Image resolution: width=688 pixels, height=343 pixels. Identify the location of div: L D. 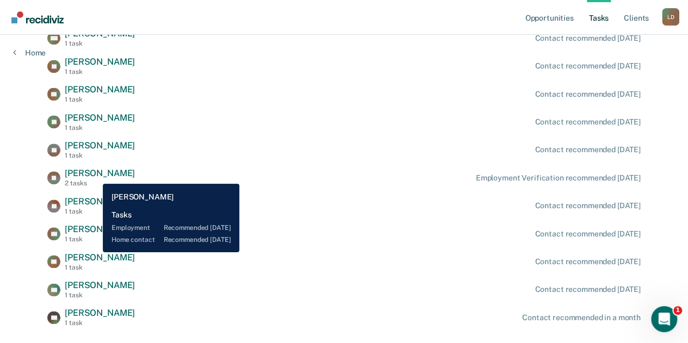
(671, 17).